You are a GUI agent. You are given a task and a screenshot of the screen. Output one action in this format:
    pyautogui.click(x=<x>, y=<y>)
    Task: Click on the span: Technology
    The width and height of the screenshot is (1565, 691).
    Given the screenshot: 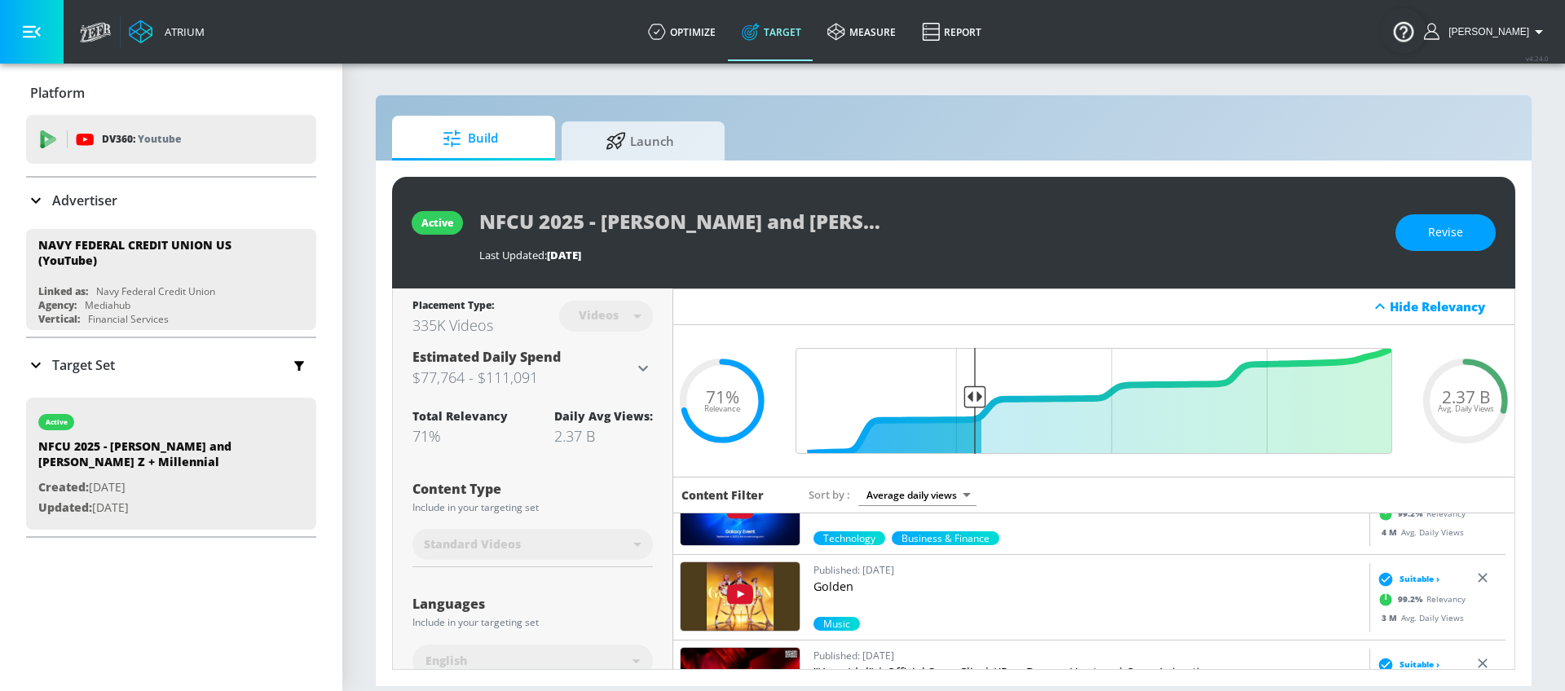 What is the action you would take?
    pyautogui.click(x=849, y=538)
    